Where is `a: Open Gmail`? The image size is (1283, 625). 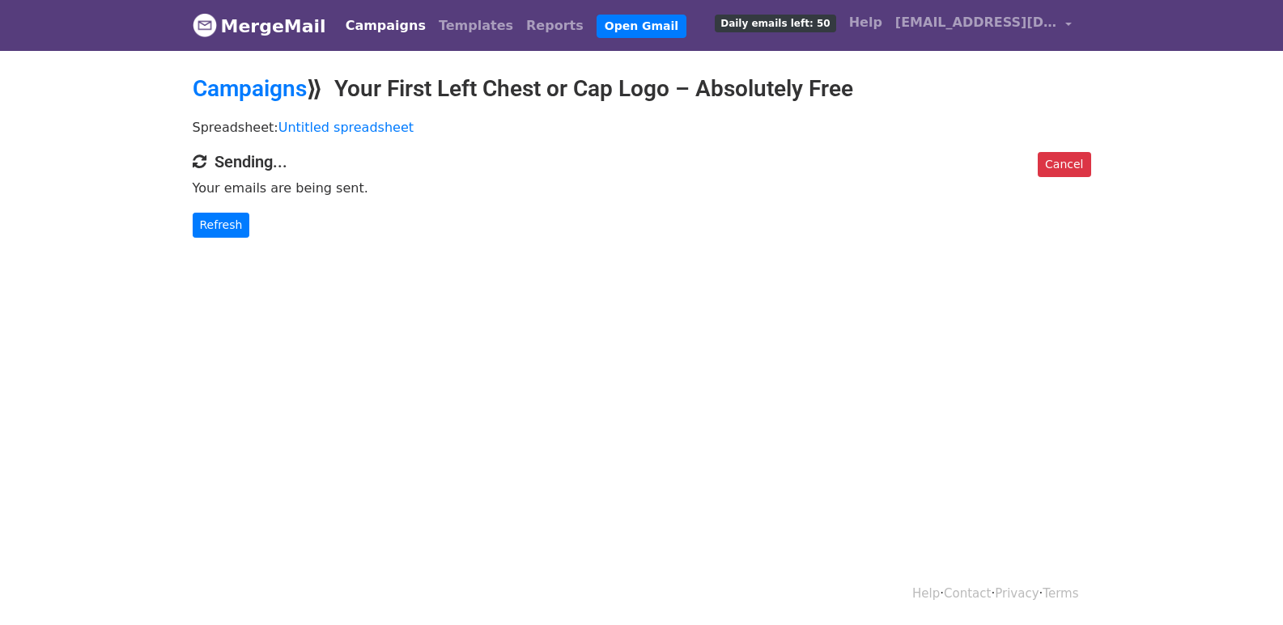
a: Open Gmail is located at coordinates (641, 26).